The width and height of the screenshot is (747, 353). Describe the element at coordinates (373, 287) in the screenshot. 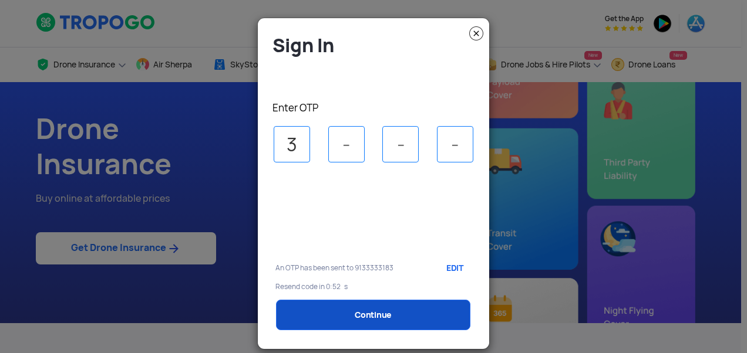

I see `p: Resend code in 0:52 s` at that location.